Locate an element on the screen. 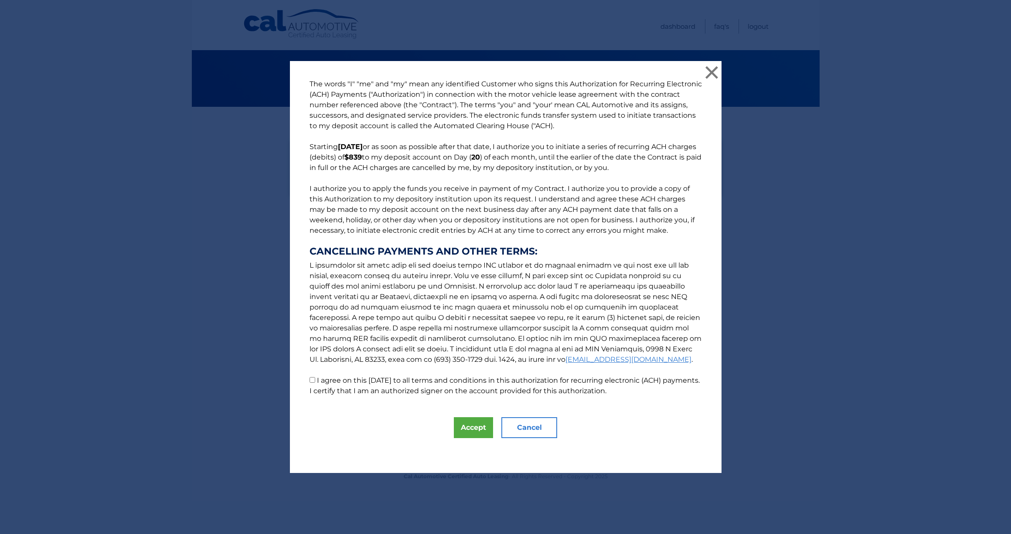 The height and width of the screenshot is (534, 1011). button: Cancel is located at coordinates (529, 428).